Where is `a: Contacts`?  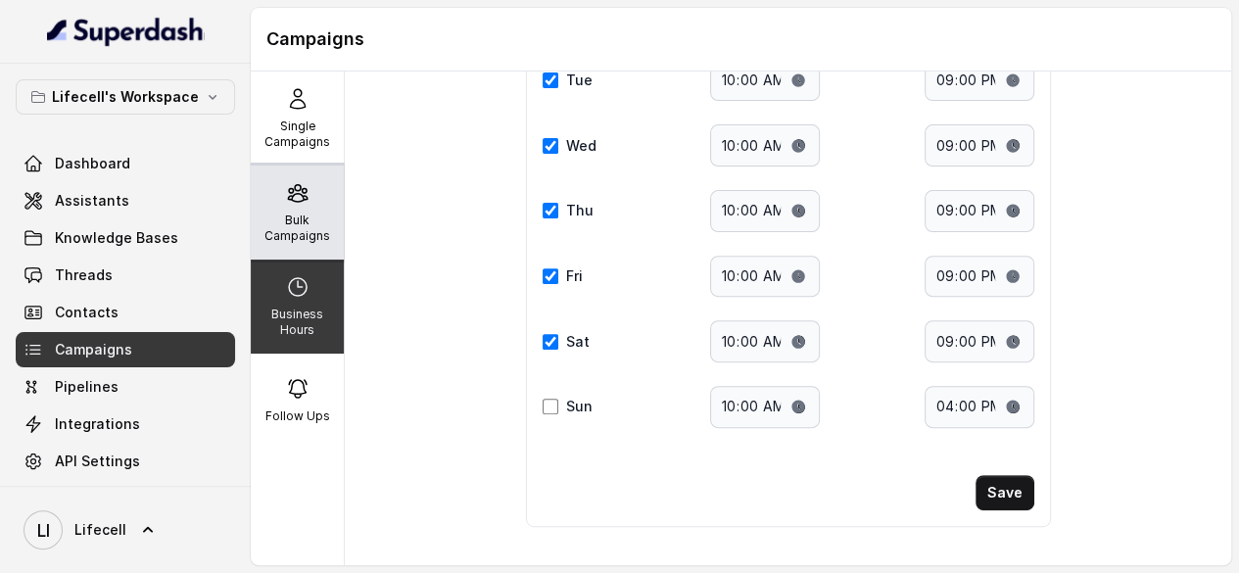 a: Contacts is located at coordinates (125, 312).